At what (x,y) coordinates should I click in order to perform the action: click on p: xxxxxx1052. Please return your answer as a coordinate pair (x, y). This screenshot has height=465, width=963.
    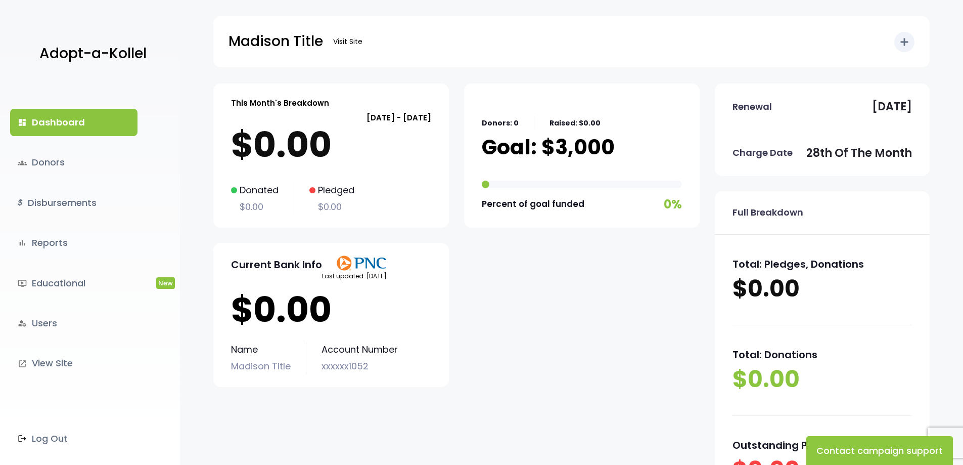
    Looking at the image, I should click on (360, 366).